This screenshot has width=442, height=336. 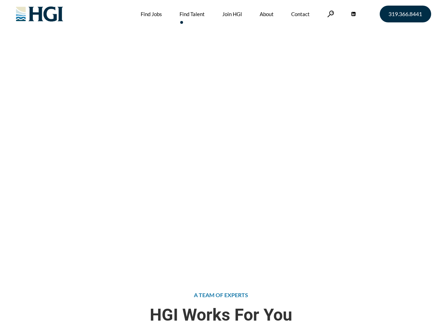 What do you see at coordinates (221, 315) in the screenshot?
I see `span: HGI Works For You` at bounding box center [221, 315].